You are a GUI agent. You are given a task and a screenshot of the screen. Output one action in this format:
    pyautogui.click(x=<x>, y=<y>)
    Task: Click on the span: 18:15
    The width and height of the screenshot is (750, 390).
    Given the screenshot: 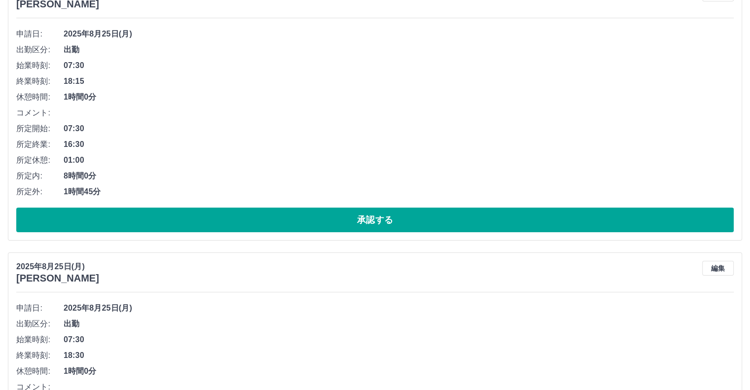 What is the action you would take?
    pyautogui.click(x=399, y=81)
    